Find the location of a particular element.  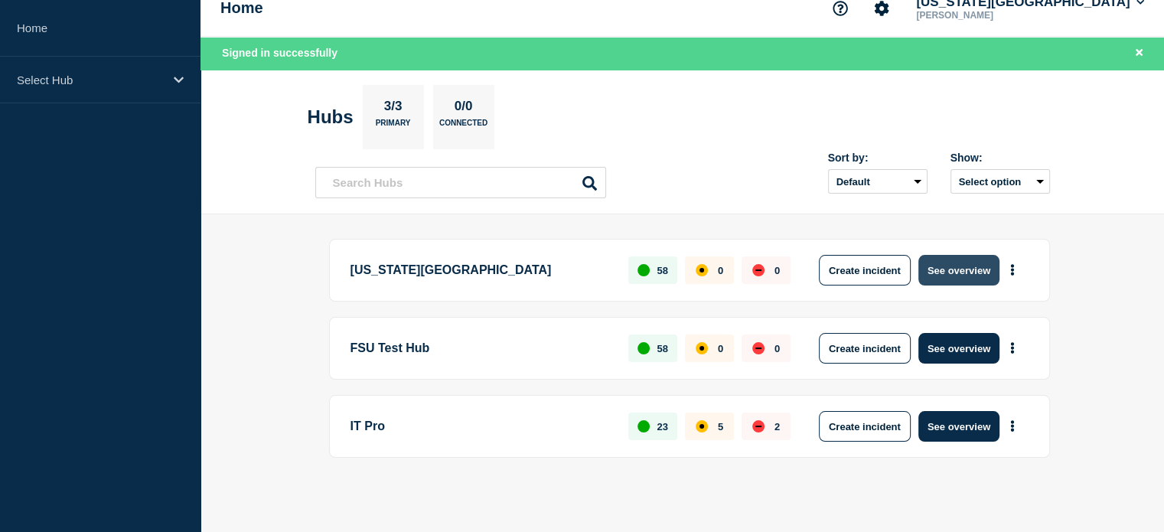

p: IT Pro is located at coordinates (481, 426).